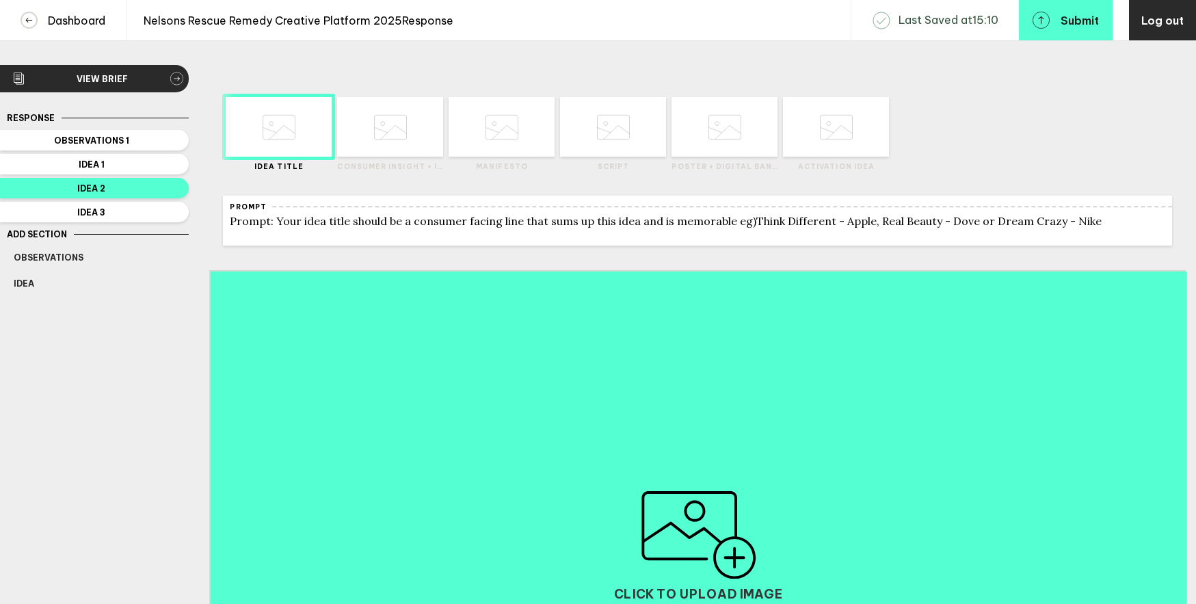 Image resolution: width=1196 pixels, height=604 pixels. What do you see at coordinates (91, 164) in the screenshot?
I see `span: Idea 1` at bounding box center [91, 164].